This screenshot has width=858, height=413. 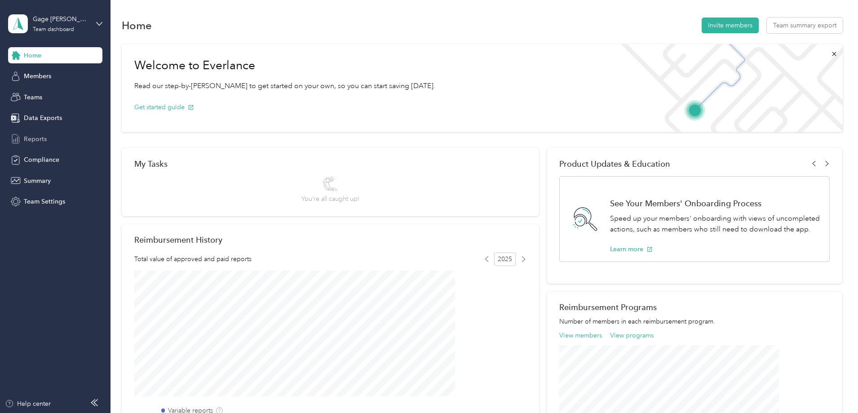 I want to click on button: Help center, so click(x=28, y=404).